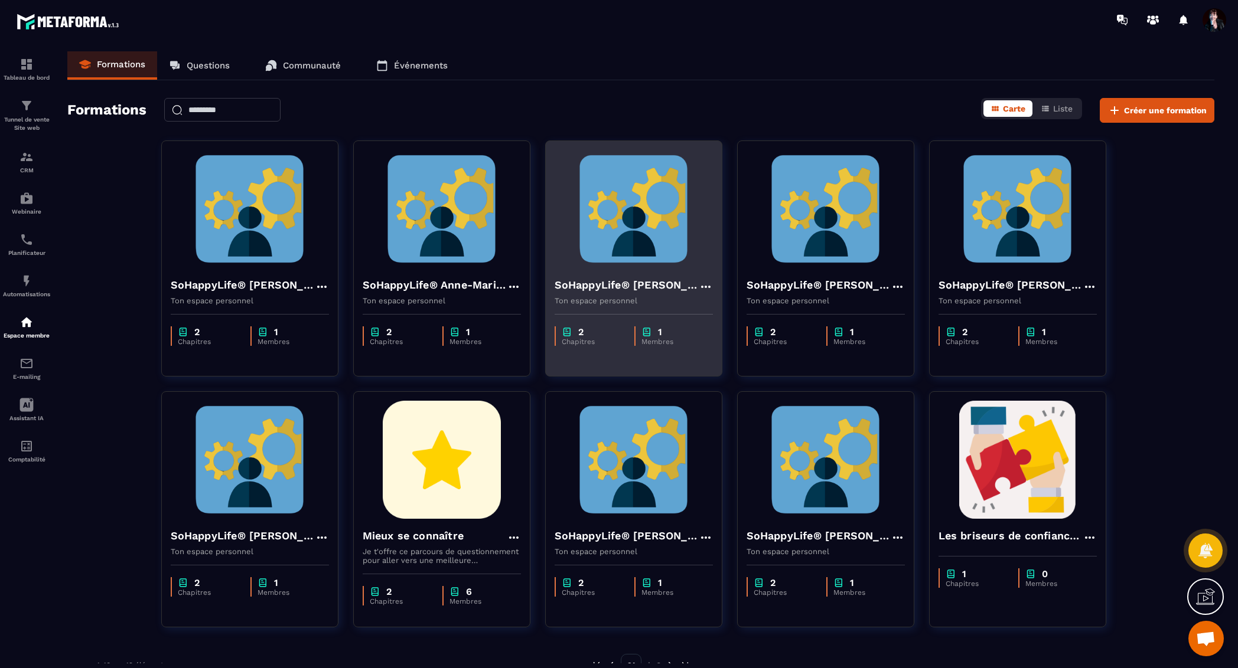 This screenshot has width=1238, height=668. I want to click on button: Liste, so click(1056, 109).